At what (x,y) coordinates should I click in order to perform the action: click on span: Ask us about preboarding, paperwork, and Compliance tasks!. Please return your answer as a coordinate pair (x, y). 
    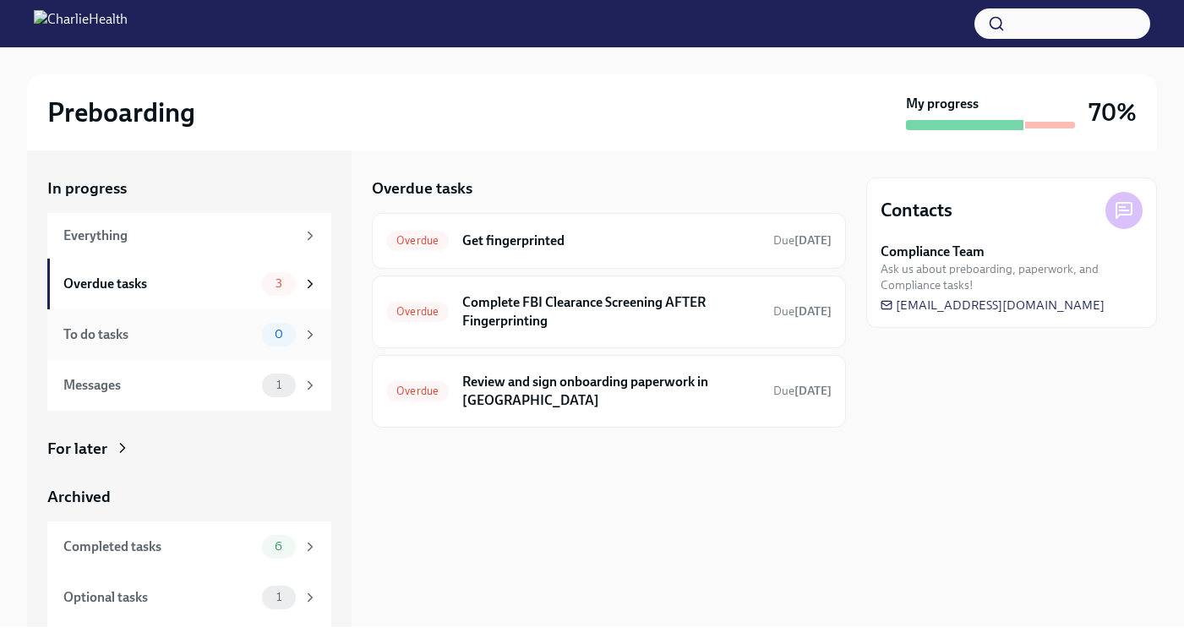
    Looking at the image, I should click on (1012, 277).